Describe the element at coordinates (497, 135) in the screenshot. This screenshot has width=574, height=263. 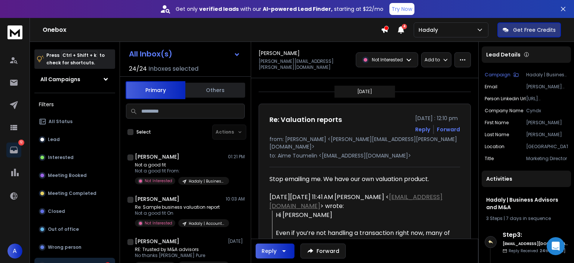
I see `p: Last Name` at that location.